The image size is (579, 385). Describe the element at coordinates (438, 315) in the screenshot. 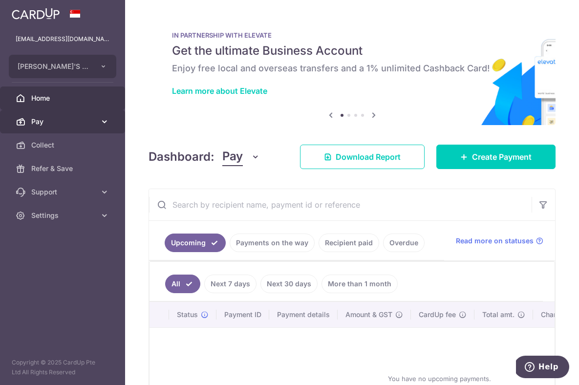

I see `span: CardUp fee` at that location.